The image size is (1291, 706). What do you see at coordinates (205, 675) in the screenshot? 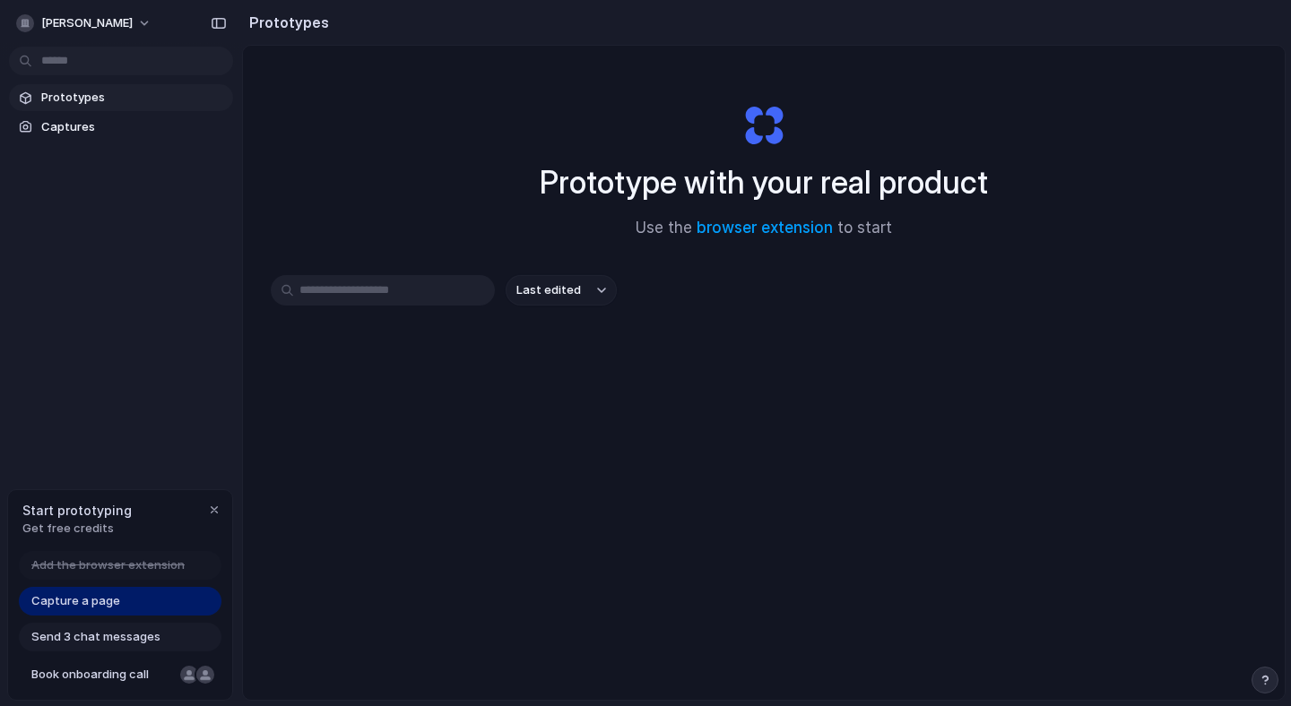
I see `div: Christian Iacullo` at bounding box center [205, 675].